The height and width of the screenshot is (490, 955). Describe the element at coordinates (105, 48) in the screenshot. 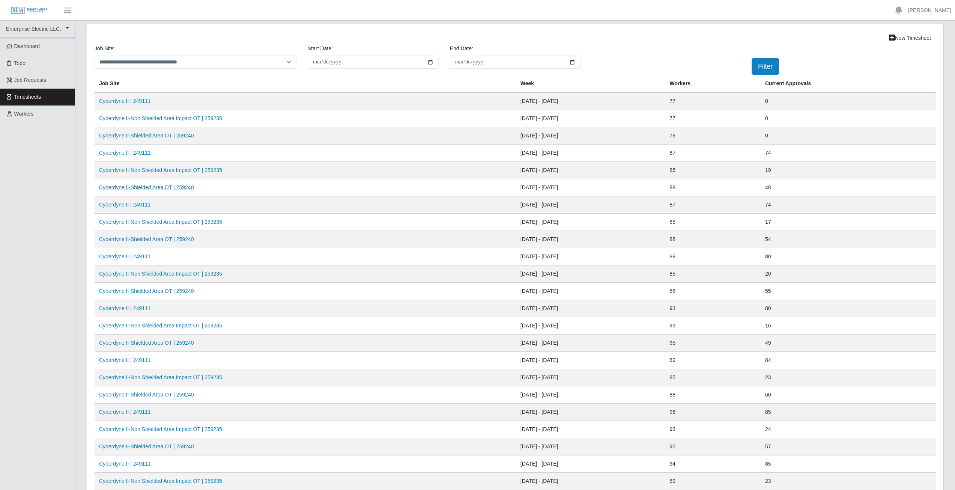

I see `label: job site:` at that location.